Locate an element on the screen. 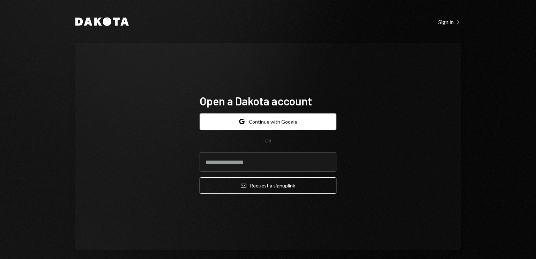 This screenshot has width=536, height=259. div: OR is located at coordinates (268, 141).